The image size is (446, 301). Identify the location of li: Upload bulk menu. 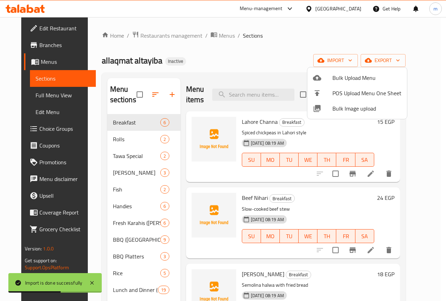
(357, 78).